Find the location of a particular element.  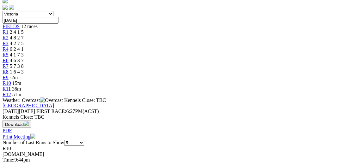

span: FIRST RACE: is located at coordinates (51, 112).